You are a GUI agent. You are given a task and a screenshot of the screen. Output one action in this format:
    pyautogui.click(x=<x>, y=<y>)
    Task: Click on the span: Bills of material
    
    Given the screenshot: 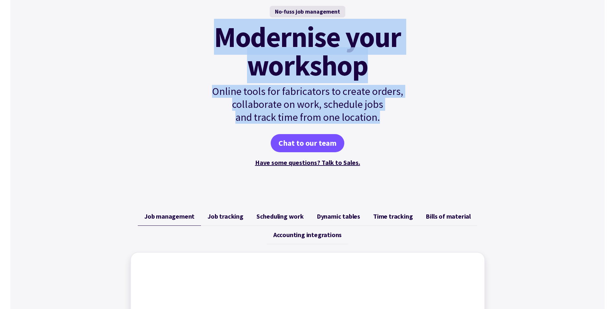 What is the action you would take?
    pyautogui.click(x=448, y=217)
    